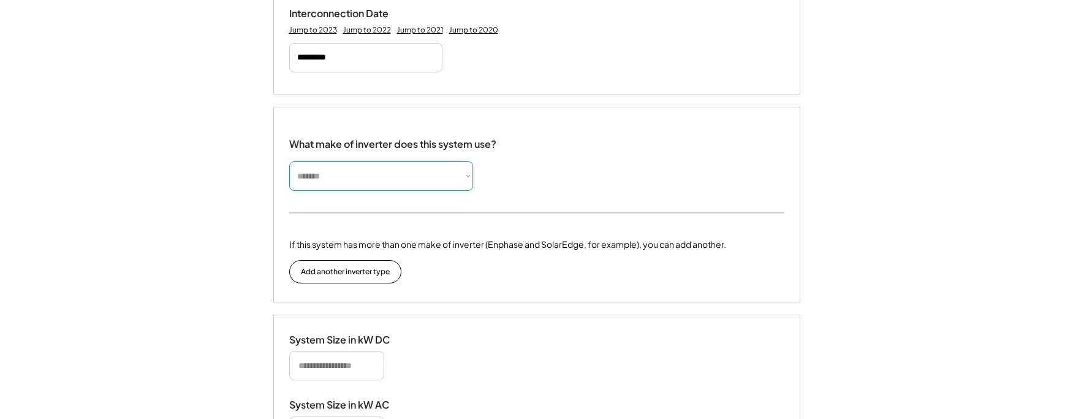 This screenshot has width=1073, height=419. What do you see at coordinates (507, 244) in the screenshot?
I see `div: If this system has more than one make of inverter (Enphase and SolarEdge, for example), you can a...` at bounding box center [507, 244].